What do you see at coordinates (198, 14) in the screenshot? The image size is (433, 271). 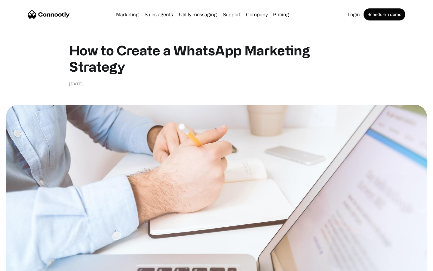 I see `a: Utility messaging` at bounding box center [198, 14].